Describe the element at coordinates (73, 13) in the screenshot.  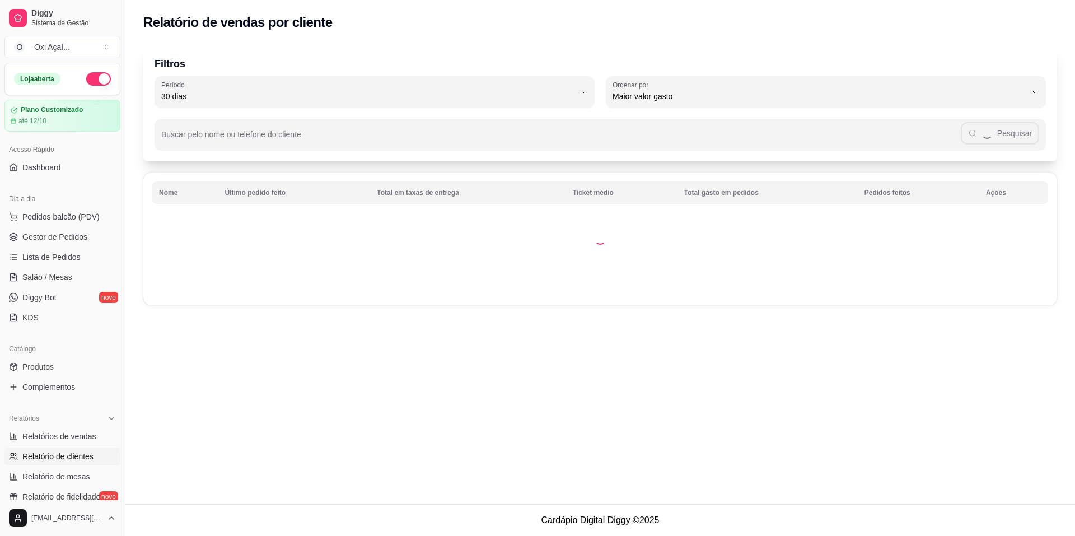
I see `span: Diggy` at that location.